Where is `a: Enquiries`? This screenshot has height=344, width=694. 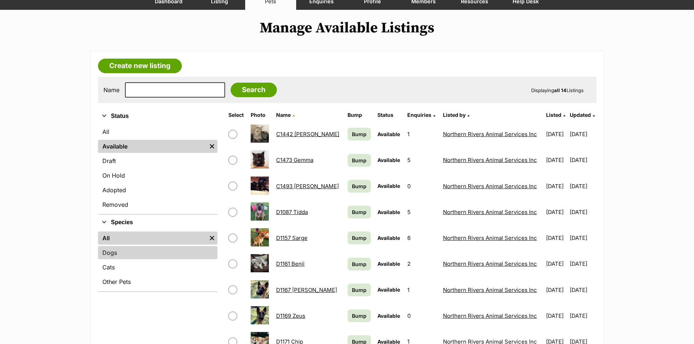
a: Enquiries is located at coordinates (421, 115).